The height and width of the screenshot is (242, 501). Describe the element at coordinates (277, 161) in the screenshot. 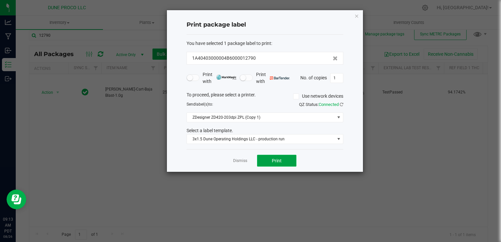

I see `span: Print` at that location.